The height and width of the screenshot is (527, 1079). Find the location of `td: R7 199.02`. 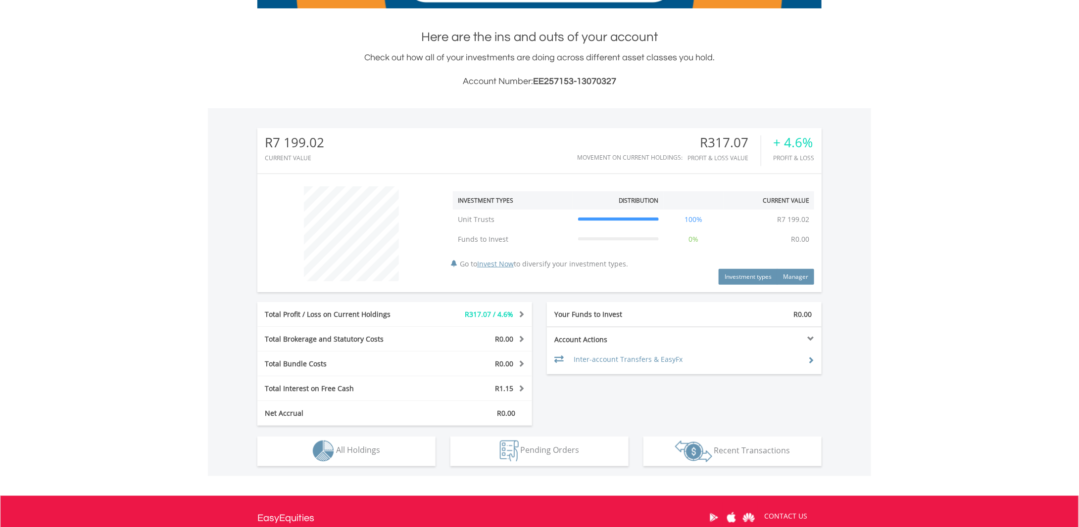

td: R7 199.02 is located at coordinates (793, 220).